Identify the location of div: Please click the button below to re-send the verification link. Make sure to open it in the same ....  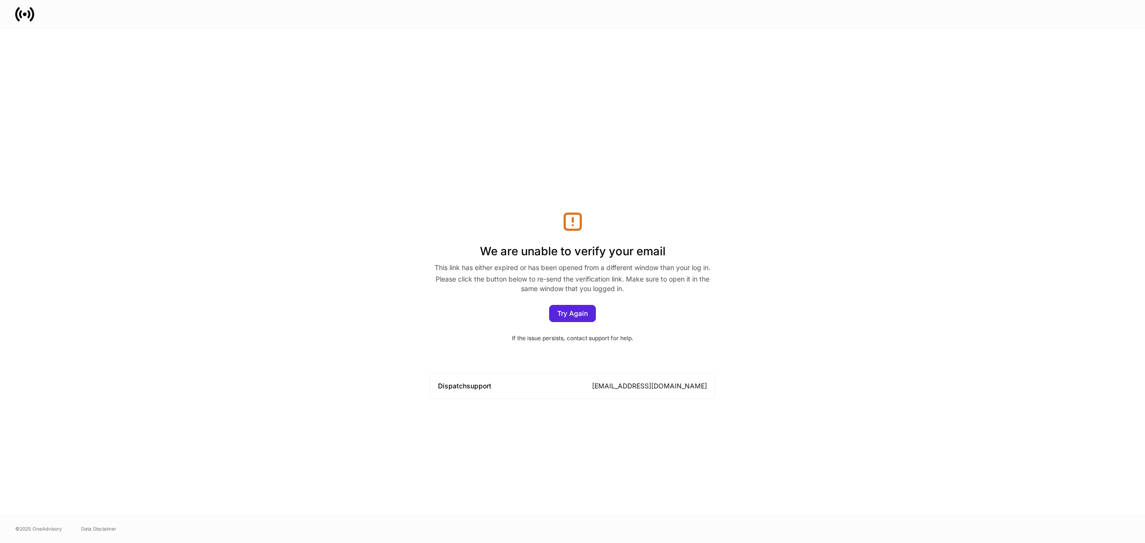
(573, 284).